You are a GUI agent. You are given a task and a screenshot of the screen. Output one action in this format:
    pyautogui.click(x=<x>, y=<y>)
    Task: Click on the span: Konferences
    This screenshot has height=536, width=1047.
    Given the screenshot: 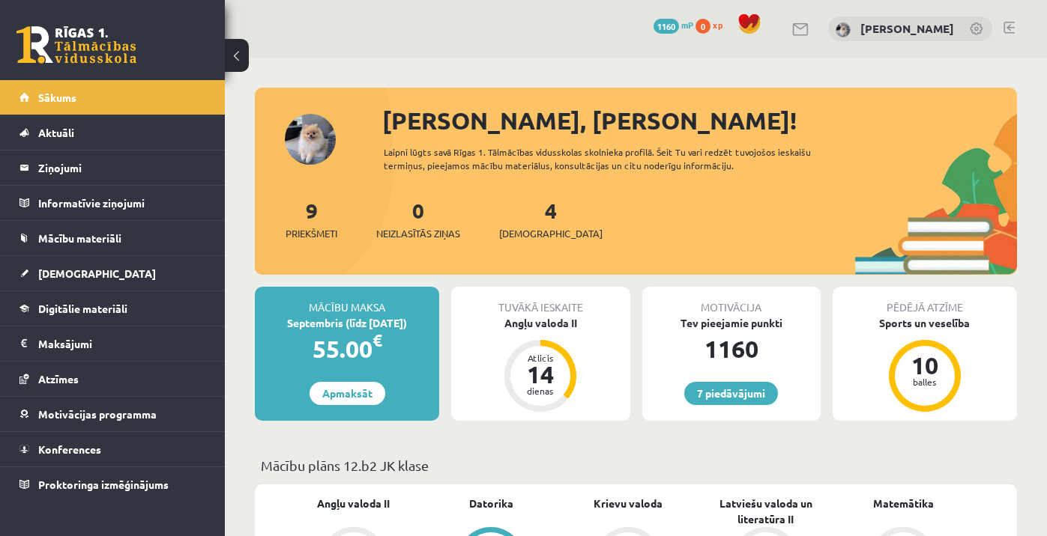 What is the action you would take?
    pyautogui.click(x=70, y=450)
    